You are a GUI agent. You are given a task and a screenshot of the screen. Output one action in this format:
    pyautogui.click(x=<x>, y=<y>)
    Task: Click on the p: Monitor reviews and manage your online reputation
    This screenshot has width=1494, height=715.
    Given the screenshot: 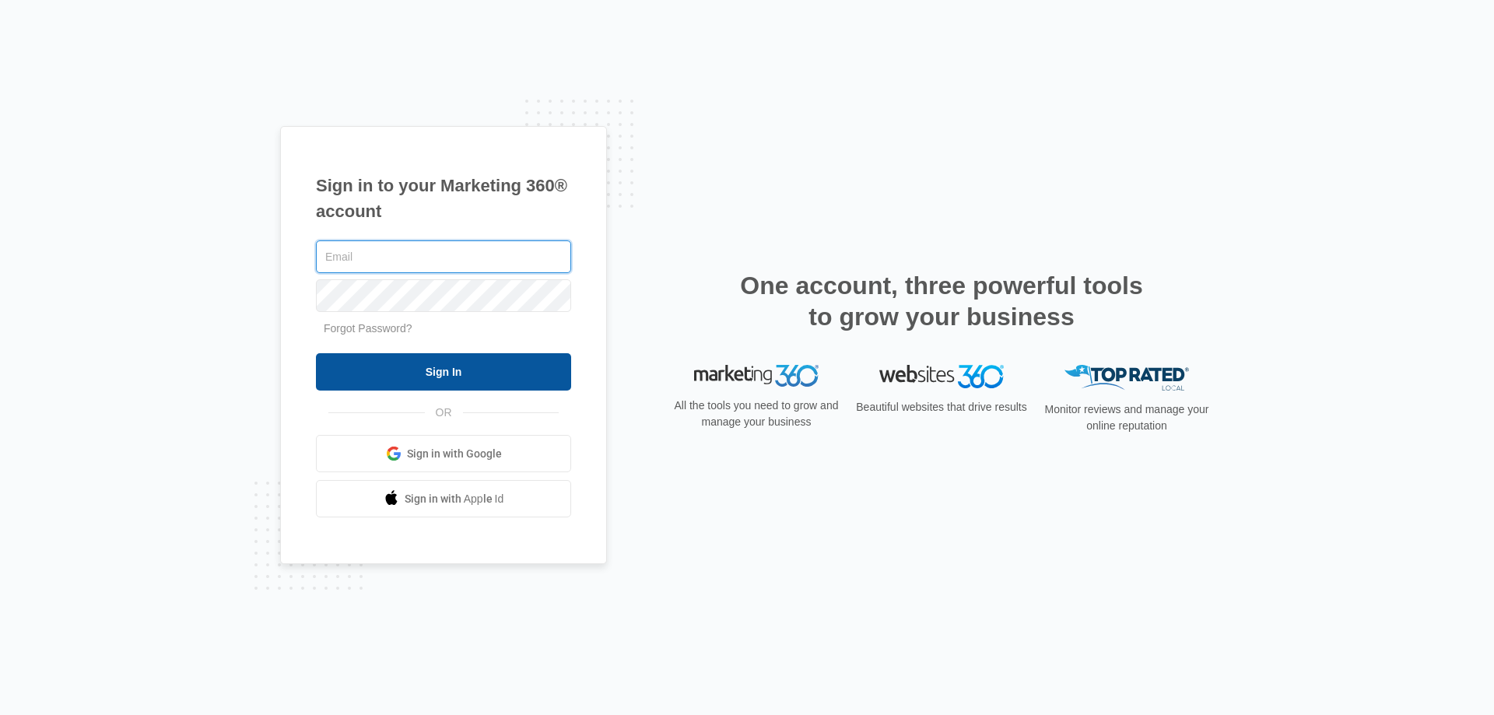 What is the action you would take?
    pyautogui.click(x=1126, y=418)
    